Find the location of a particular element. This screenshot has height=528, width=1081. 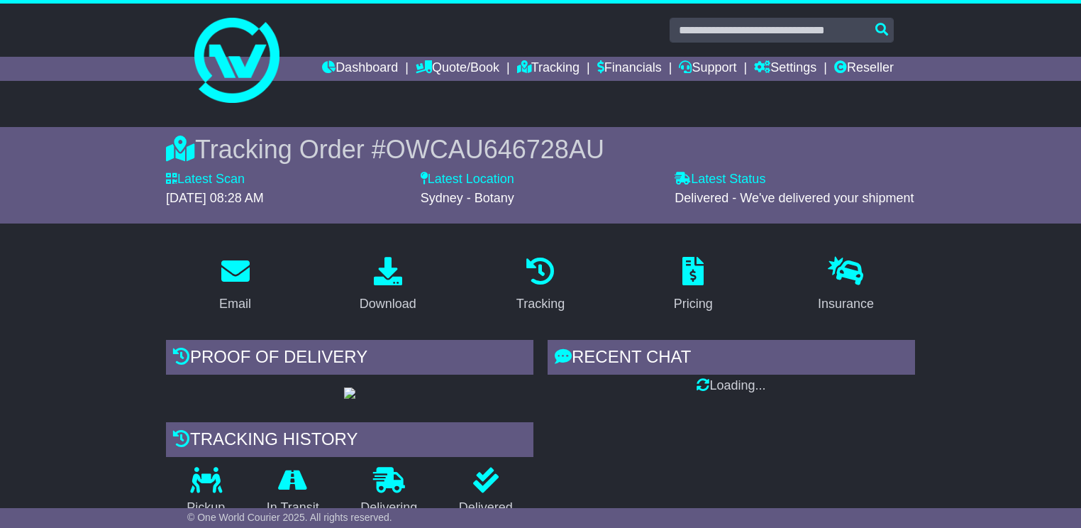

div: Tracking history is located at coordinates (350, 441).